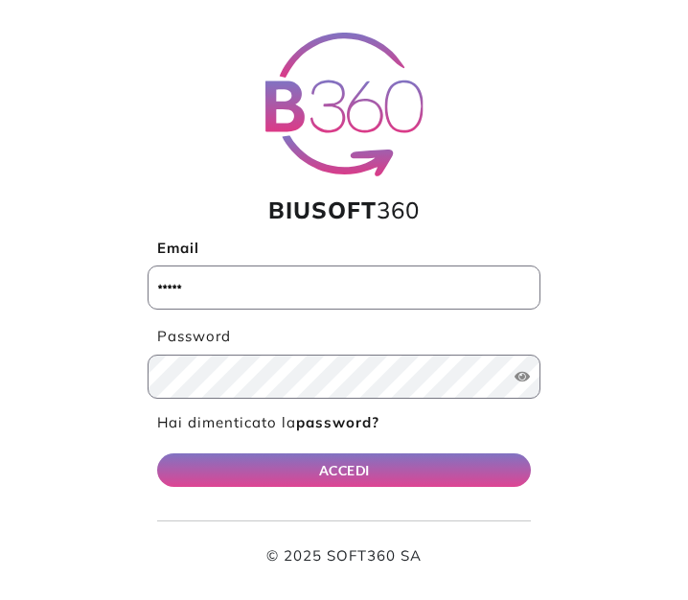 The width and height of the screenshot is (688, 600). What do you see at coordinates (322, 210) in the screenshot?
I see `span: BIUSOFT` at bounding box center [322, 210].